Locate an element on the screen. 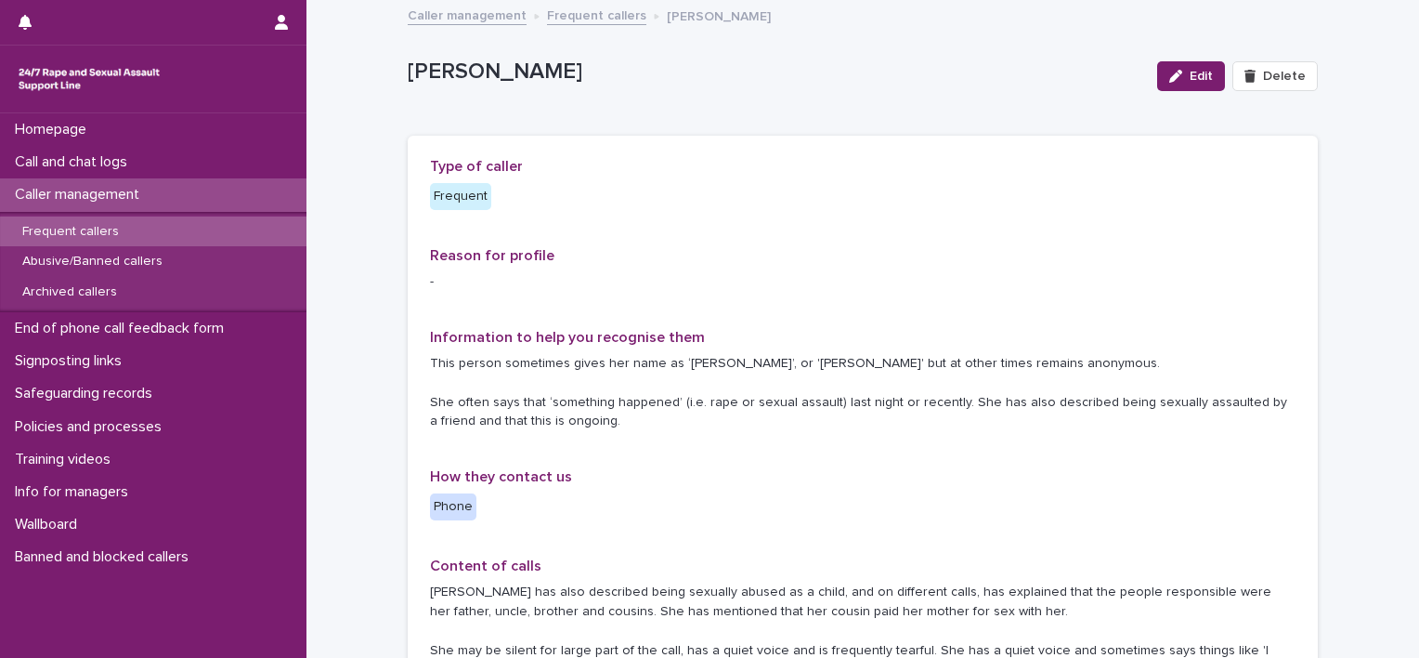 This screenshot has height=658, width=1419. p: Banned and blocked callers is located at coordinates (105, 556).